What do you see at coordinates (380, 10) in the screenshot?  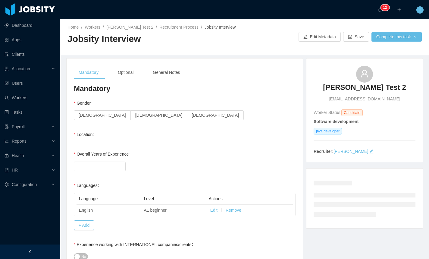 I see `i: icon: bell` at bounding box center [380, 10].